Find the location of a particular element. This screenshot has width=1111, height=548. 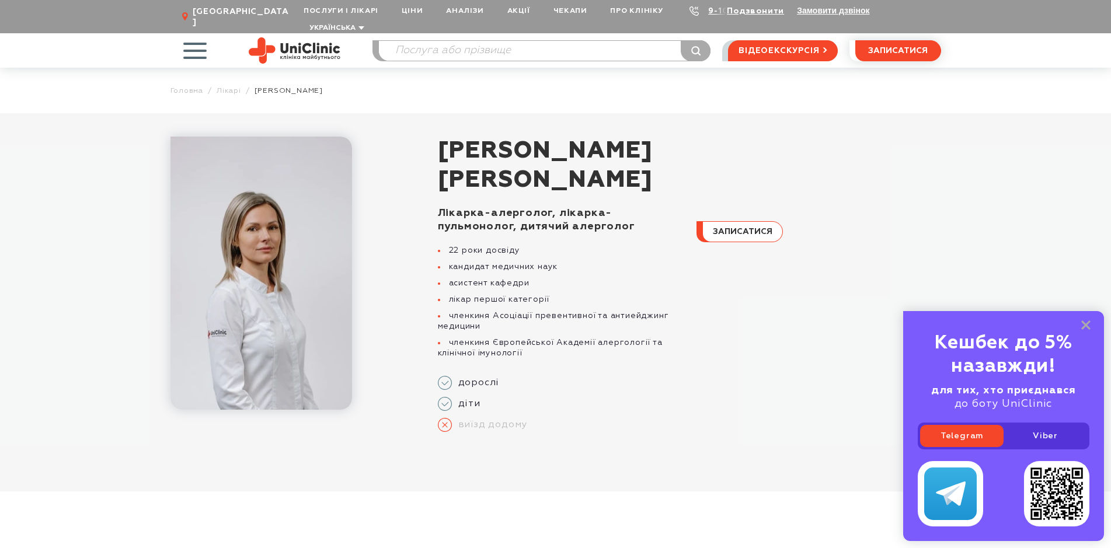

span: відеоекскурсія is located at coordinates (779, 51).